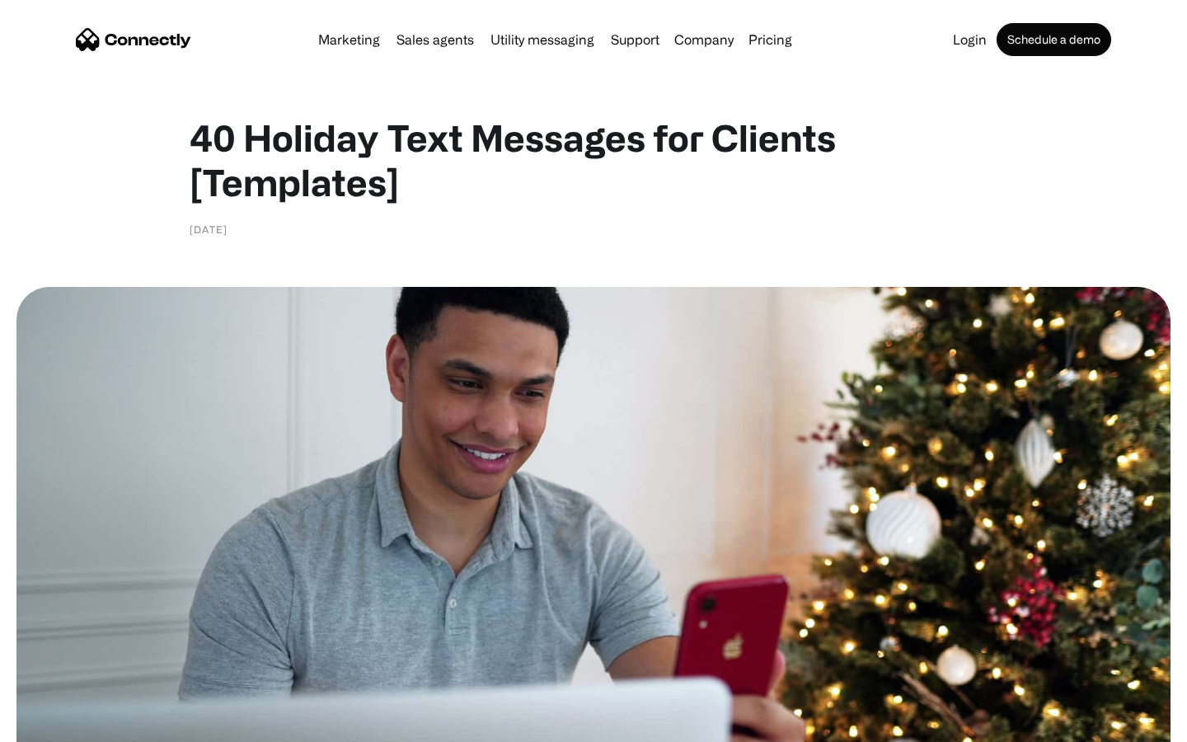 This screenshot has height=742, width=1187. I want to click on a: Utility messaging, so click(542, 40).